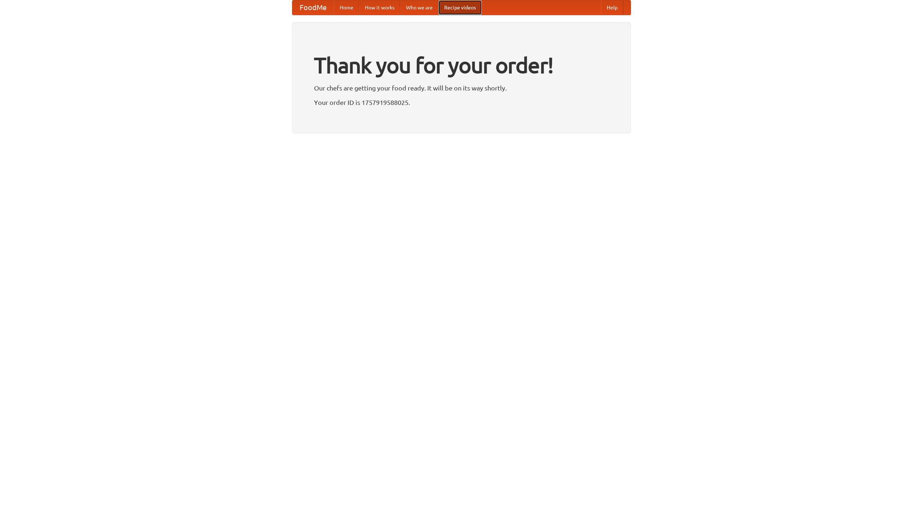 This screenshot has height=510, width=923. I want to click on p: Your order ID is 1757919588025., so click(462, 102).